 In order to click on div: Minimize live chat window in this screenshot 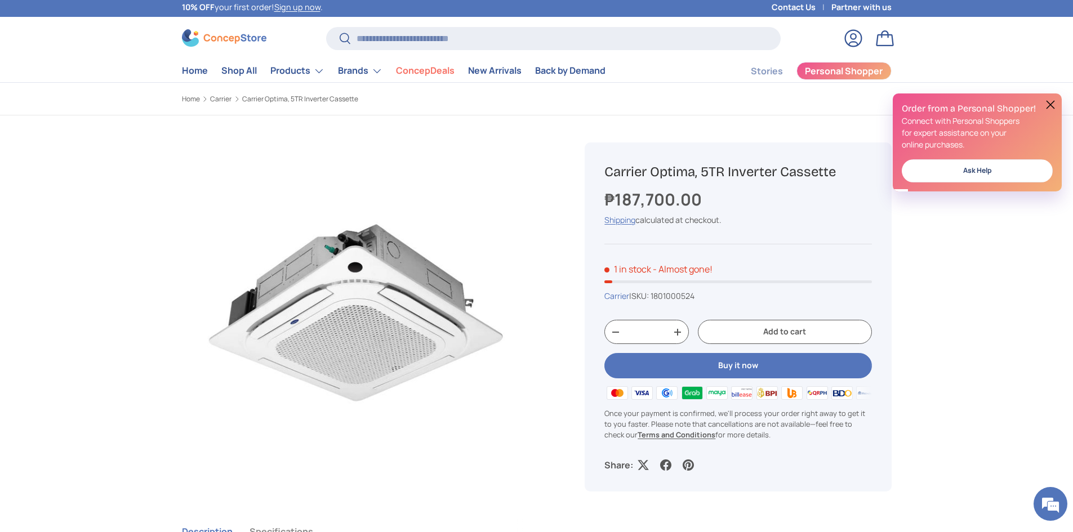, I will do `click(198, 19)`.